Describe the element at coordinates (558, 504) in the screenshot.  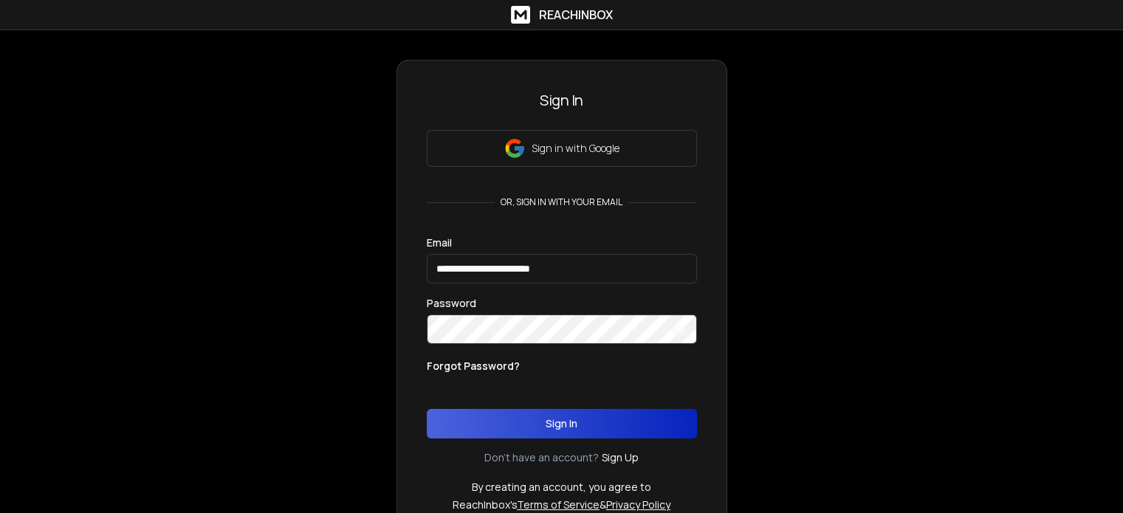
I see `a: Terms of Service` at that location.